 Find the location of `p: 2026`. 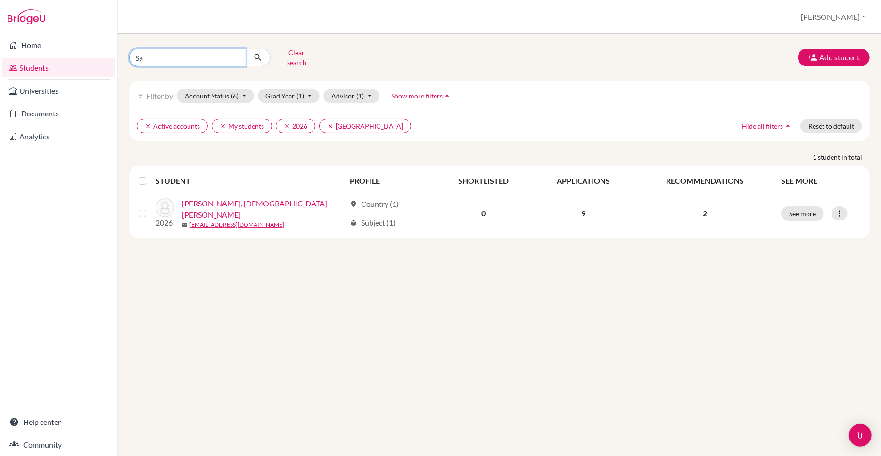

p: 2026 is located at coordinates (165, 223).